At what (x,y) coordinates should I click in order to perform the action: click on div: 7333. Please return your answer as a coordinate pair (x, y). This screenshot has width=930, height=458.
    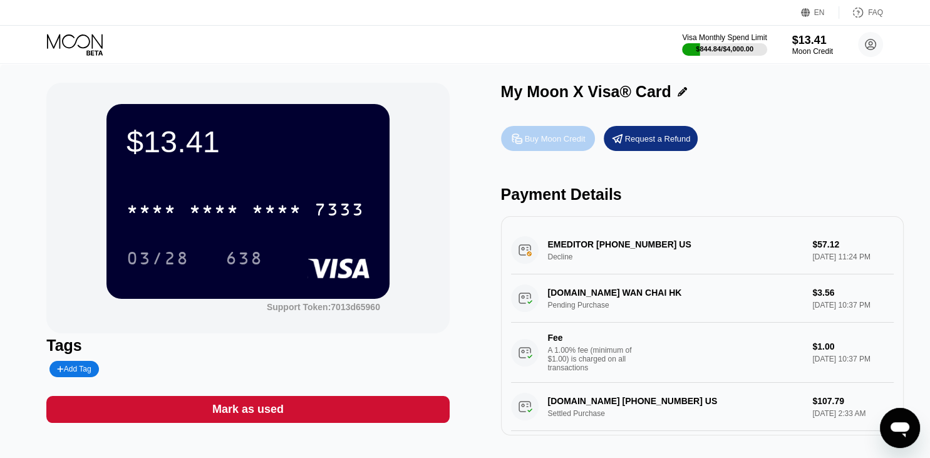
    Looking at the image, I should click on (340, 211).